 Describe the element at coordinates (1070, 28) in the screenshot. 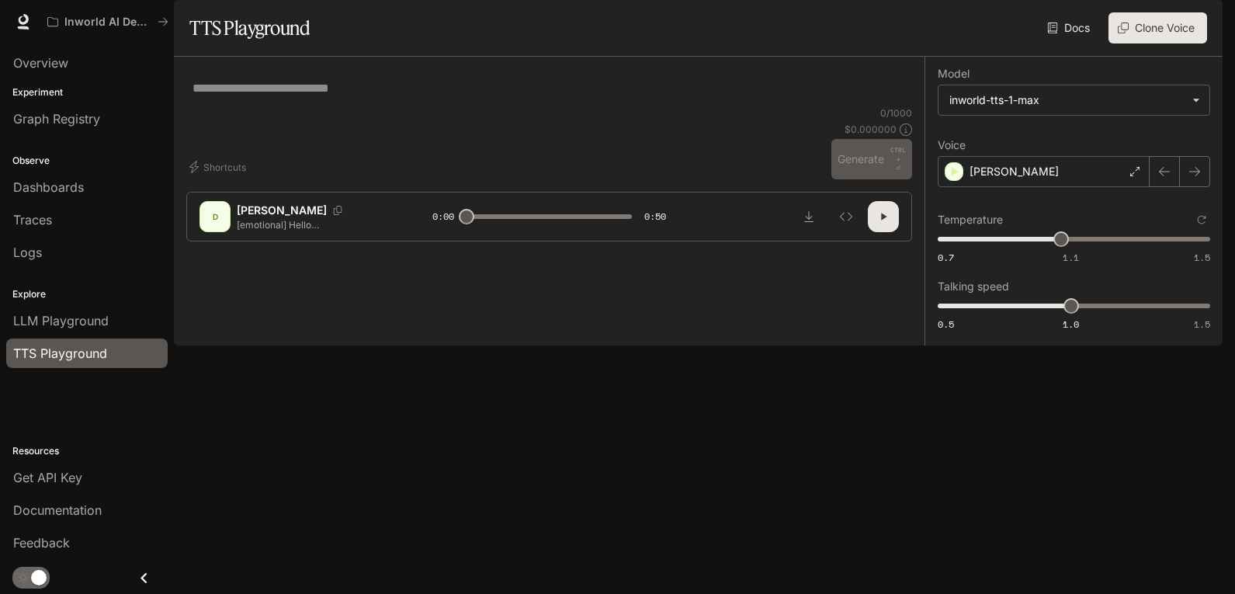

I see `a: Docs` at that location.